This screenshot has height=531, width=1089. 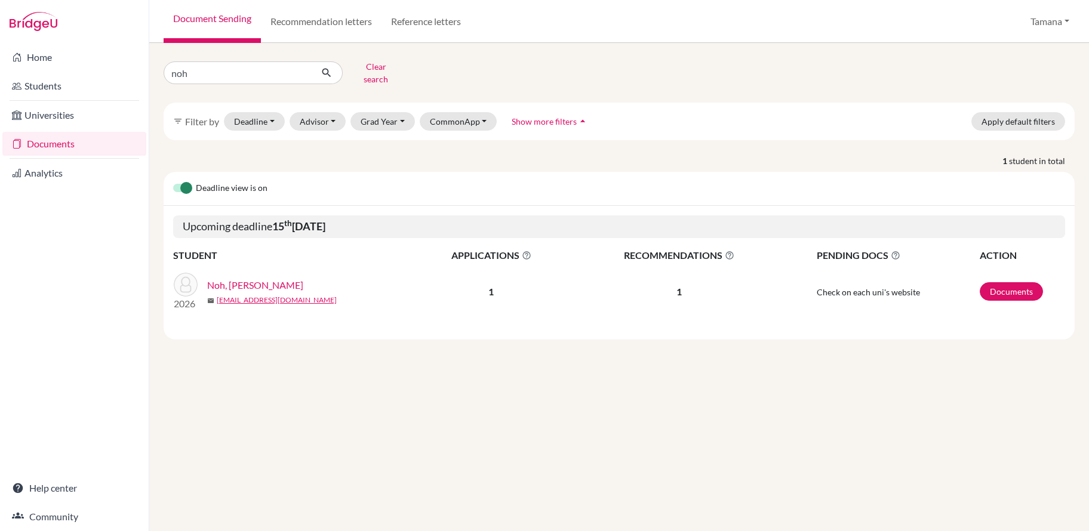 What do you see at coordinates (74, 86) in the screenshot?
I see `a: Students` at bounding box center [74, 86].